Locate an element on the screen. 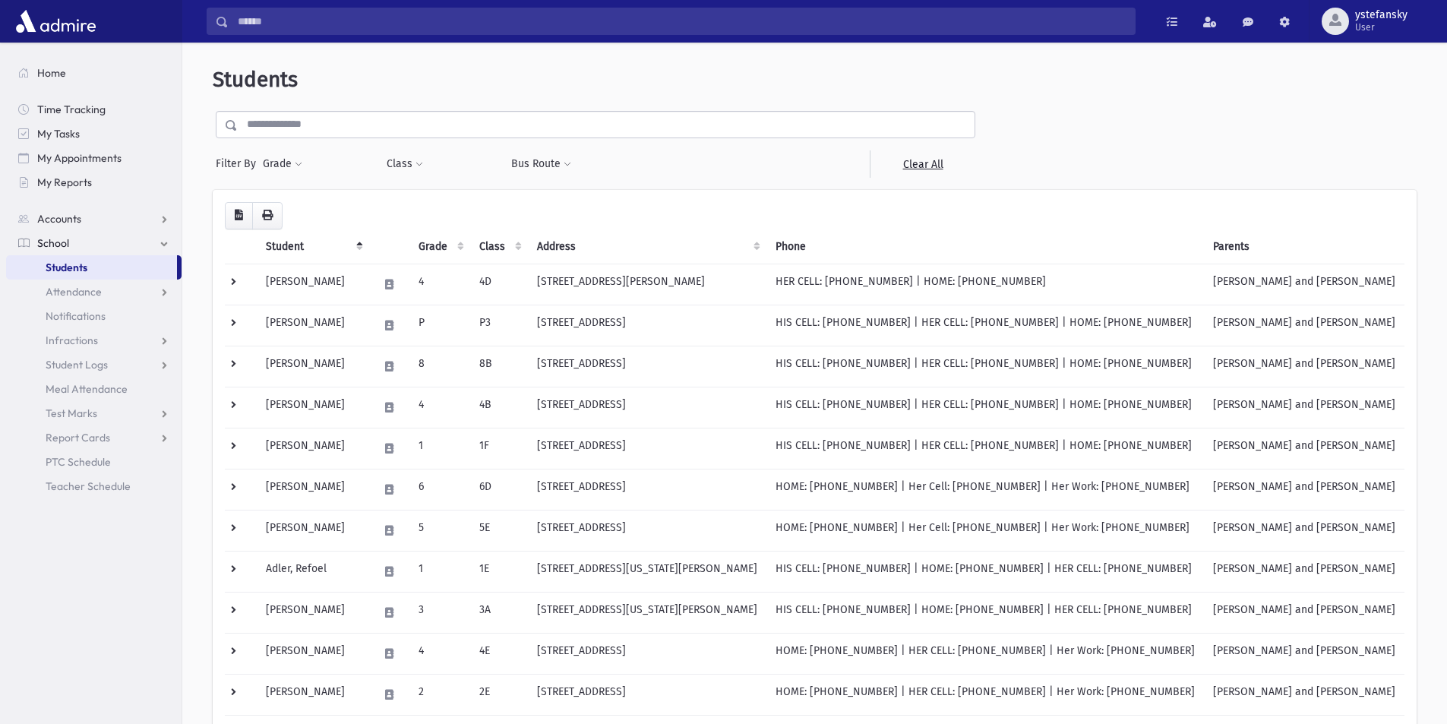  td: 5E is located at coordinates (499, 530).